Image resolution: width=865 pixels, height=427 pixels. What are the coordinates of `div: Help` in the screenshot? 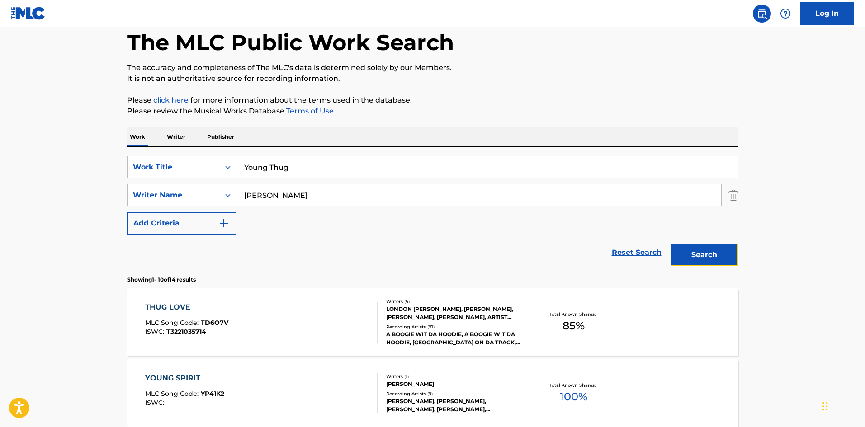 It's located at (786, 14).